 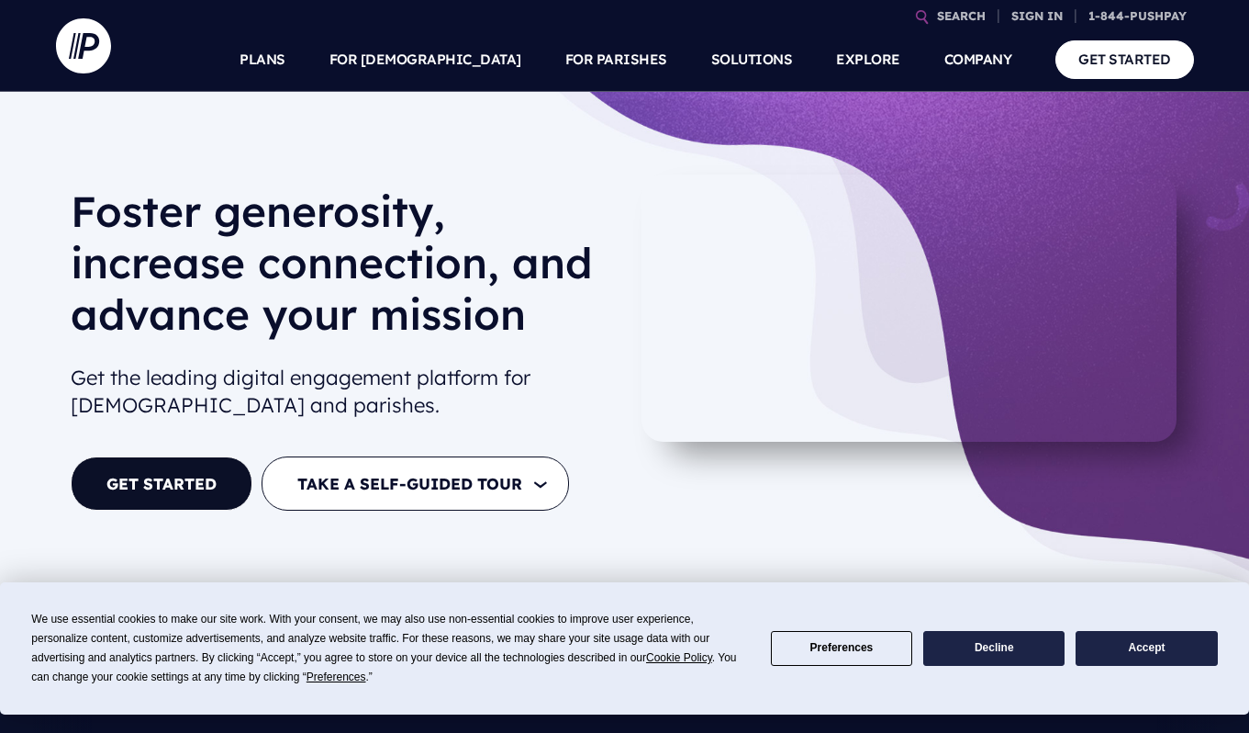 What do you see at coordinates (842, 648) in the screenshot?
I see `button: Preferences` at bounding box center [842, 648].